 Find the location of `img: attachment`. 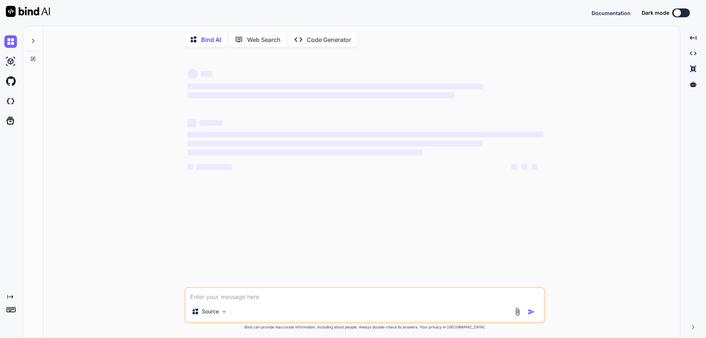

img: attachment is located at coordinates (517, 311).